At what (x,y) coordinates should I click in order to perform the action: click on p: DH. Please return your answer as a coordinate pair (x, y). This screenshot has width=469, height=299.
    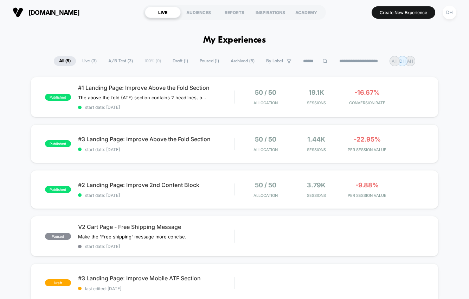
    Looking at the image, I should click on (403, 61).